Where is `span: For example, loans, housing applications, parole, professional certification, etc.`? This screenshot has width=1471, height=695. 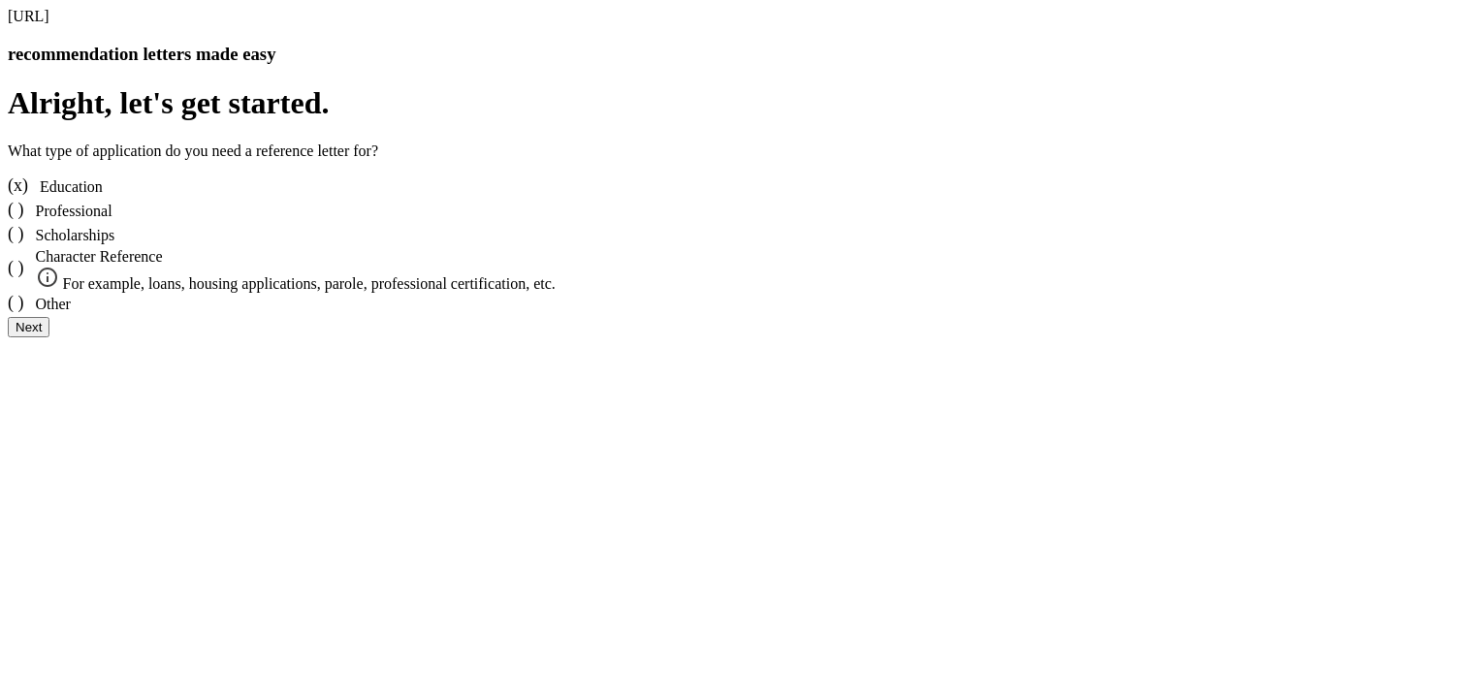 span: For example, loans, housing applications, parole, professional certification, etc. is located at coordinates (309, 283).